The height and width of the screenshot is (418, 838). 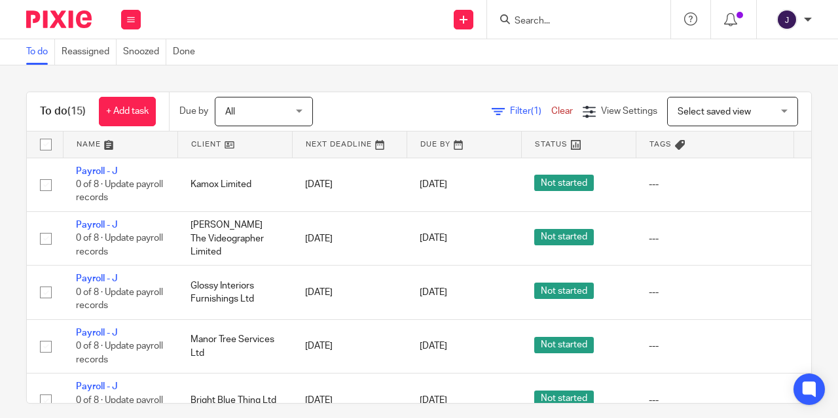 I want to click on td: Kamox Limited, so click(x=234, y=185).